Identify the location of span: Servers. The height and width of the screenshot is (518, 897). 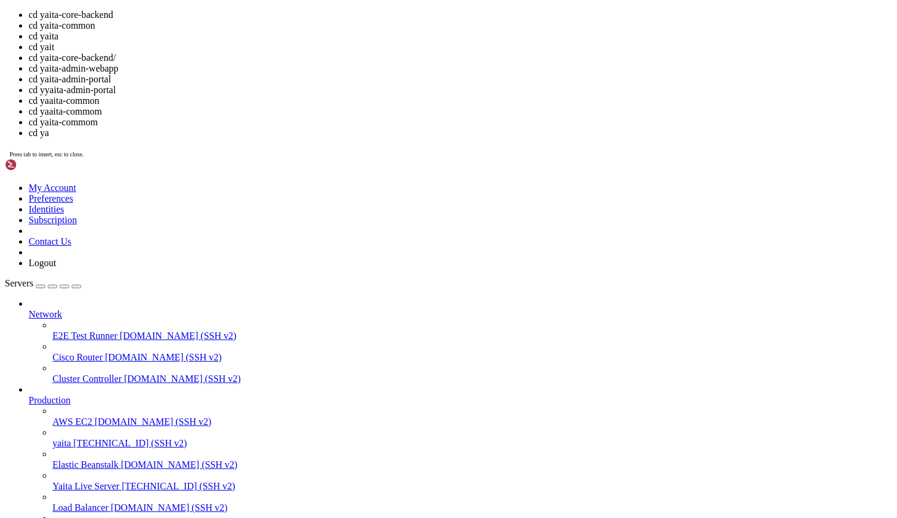
(19, 283).